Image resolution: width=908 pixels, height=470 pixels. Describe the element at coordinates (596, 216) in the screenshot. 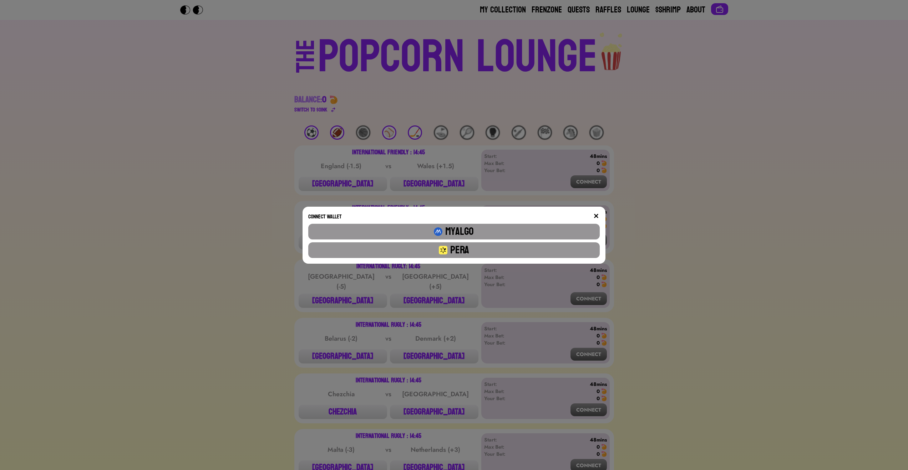

I see `img: close` at that location.